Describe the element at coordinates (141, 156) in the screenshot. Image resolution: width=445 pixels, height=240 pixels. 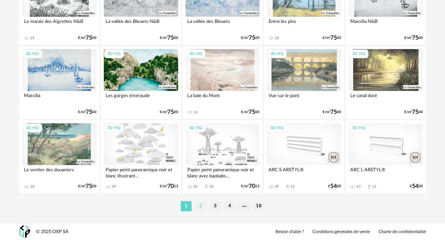
I see `a: 3D HQ Papier peint panoramique noir et blanc illsutrant... 39 €/m²7013` at that location.